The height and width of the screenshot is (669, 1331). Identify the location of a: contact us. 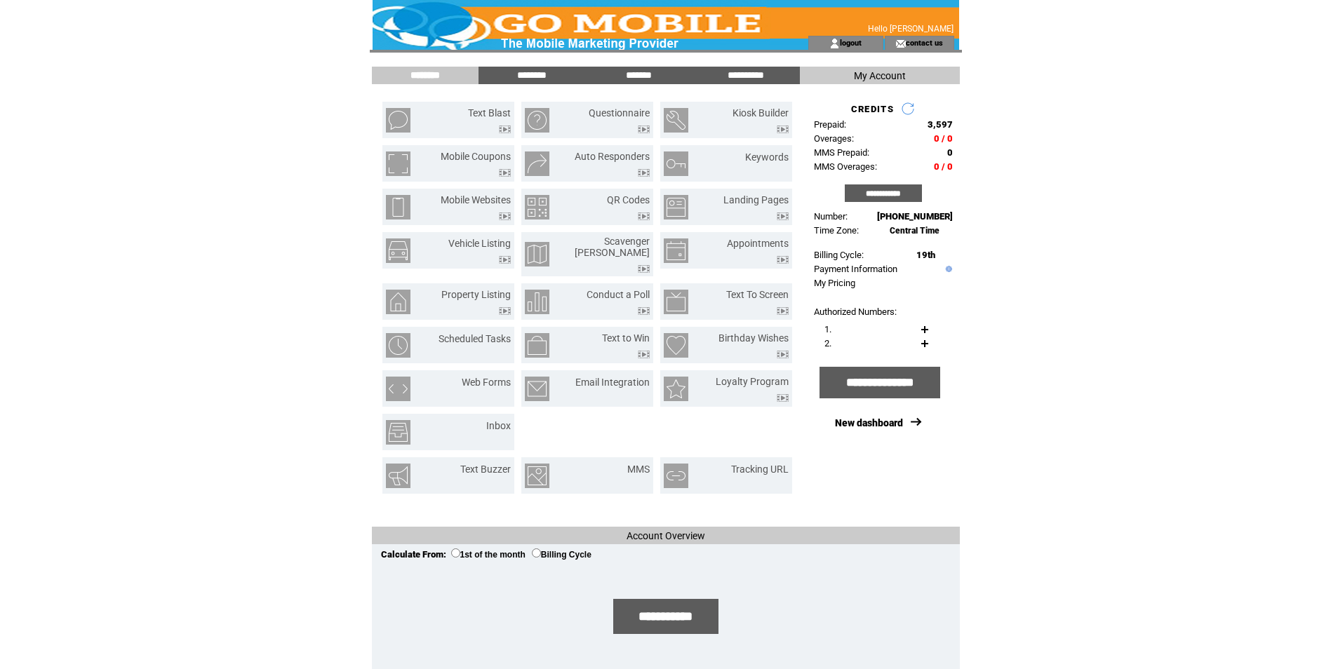
(924, 42).